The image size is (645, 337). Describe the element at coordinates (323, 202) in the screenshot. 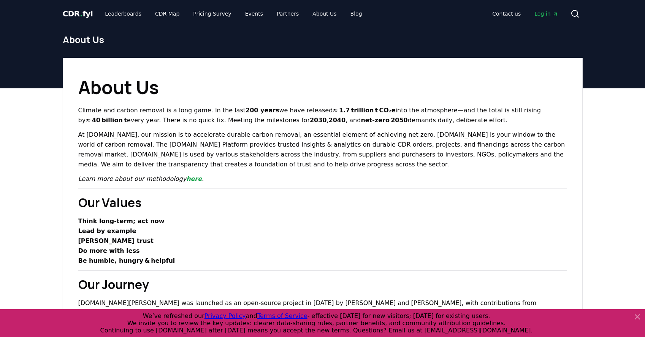

I see `h2: Our Values` at that location.